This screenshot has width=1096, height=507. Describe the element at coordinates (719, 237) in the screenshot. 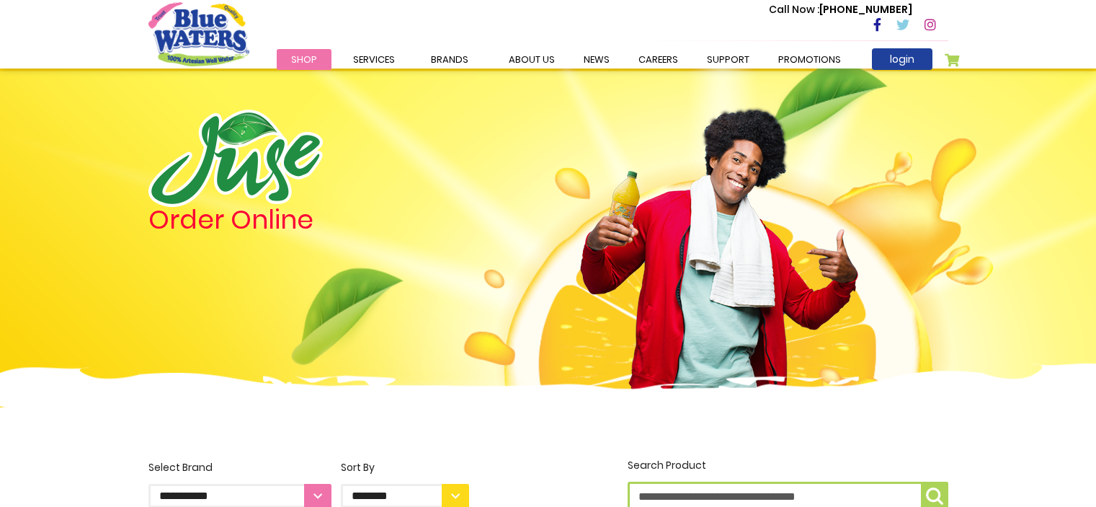

I see `img: man.png` at that location.